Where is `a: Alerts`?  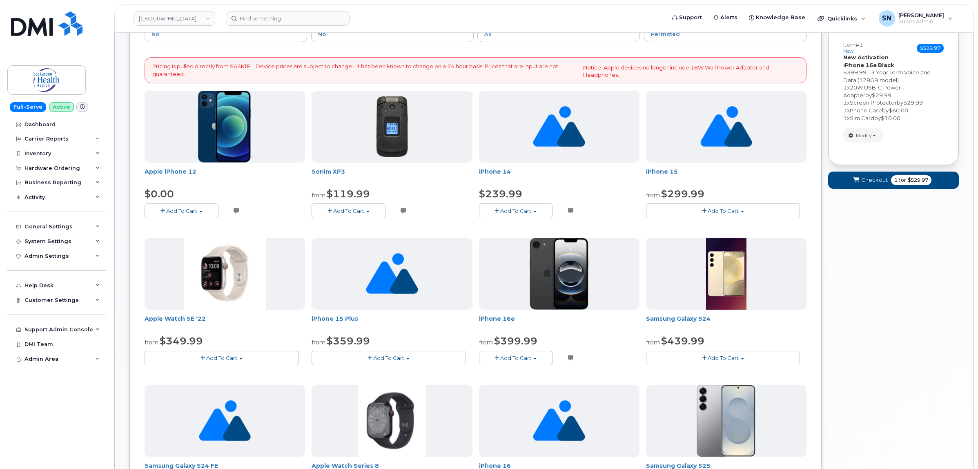 a: Alerts is located at coordinates (725, 18).